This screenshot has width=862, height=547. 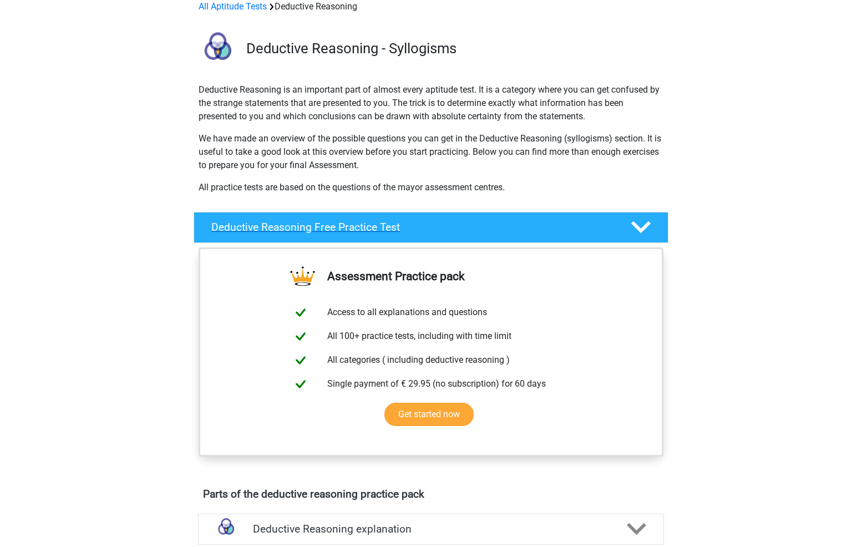 I want to click on img: deductive reasoning explanations, so click(x=226, y=529).